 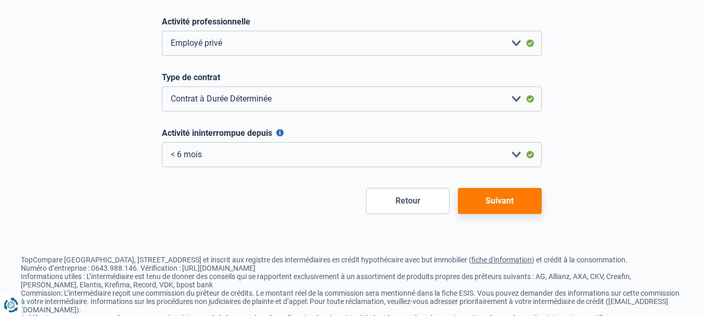 I want to click on label: Activité professionnelle, so click(x=352, y=21).